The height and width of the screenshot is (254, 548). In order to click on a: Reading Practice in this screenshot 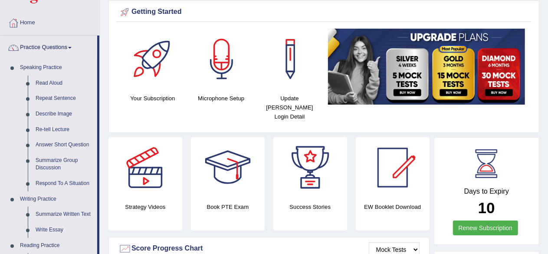, I will do `click(56, 246)`.